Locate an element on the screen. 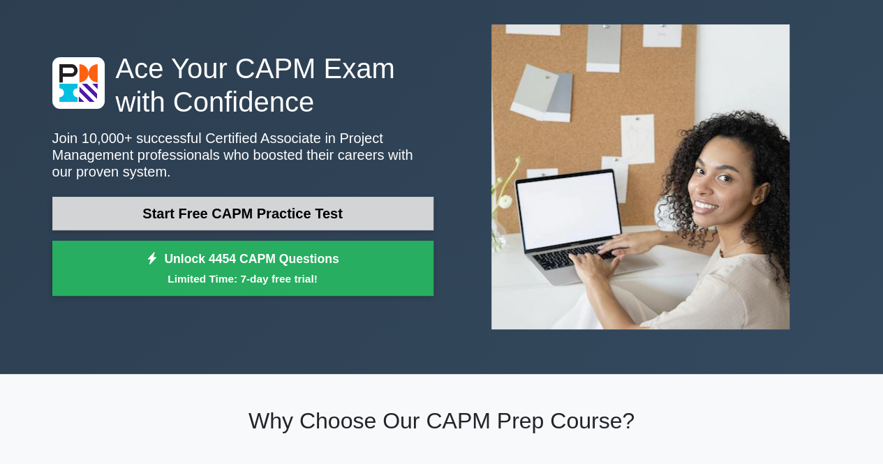  h2: Why Choose Our CAPM Prep Course? is located at coordinates (442, 421).